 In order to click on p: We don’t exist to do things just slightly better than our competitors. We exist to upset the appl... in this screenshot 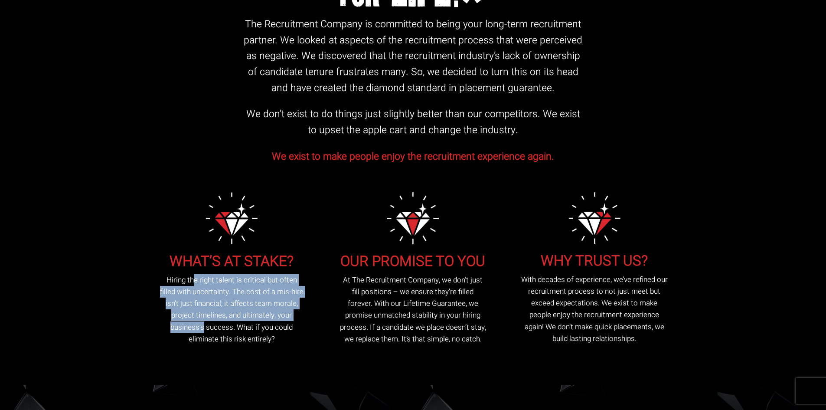, I will do `click(413, 122)`.